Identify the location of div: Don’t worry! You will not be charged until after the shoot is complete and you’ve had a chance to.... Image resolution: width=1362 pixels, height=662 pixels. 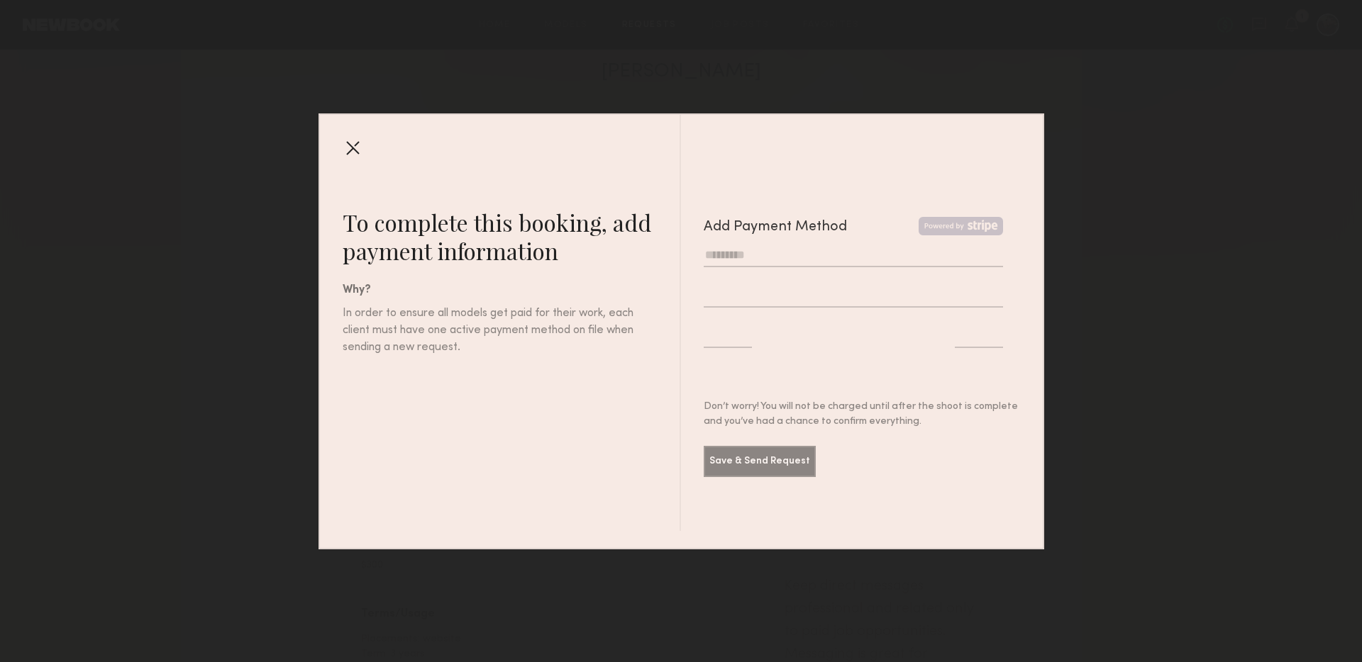
(862, 414).